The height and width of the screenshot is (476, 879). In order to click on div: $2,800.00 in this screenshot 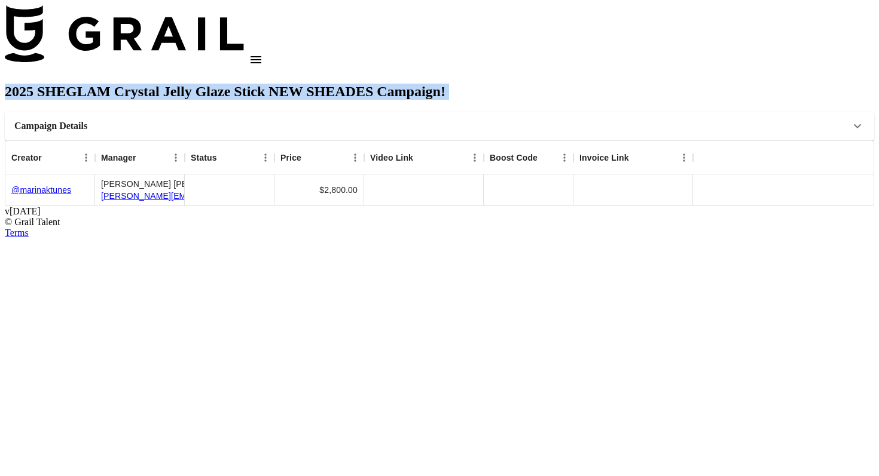, I will do `click(338, 190)`.